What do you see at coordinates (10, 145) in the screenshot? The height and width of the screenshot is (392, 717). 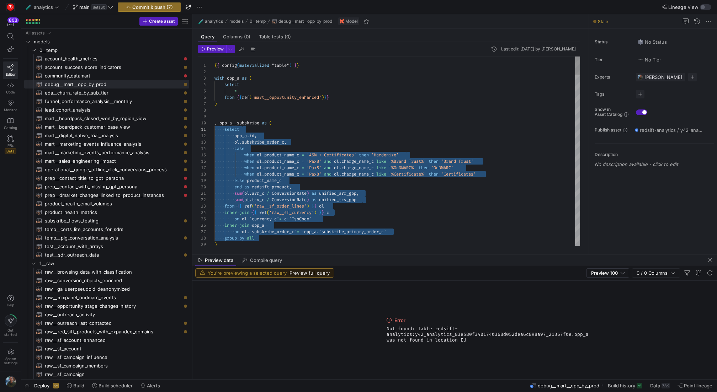 I see `span: PRs` at bounding box center [10, 145].